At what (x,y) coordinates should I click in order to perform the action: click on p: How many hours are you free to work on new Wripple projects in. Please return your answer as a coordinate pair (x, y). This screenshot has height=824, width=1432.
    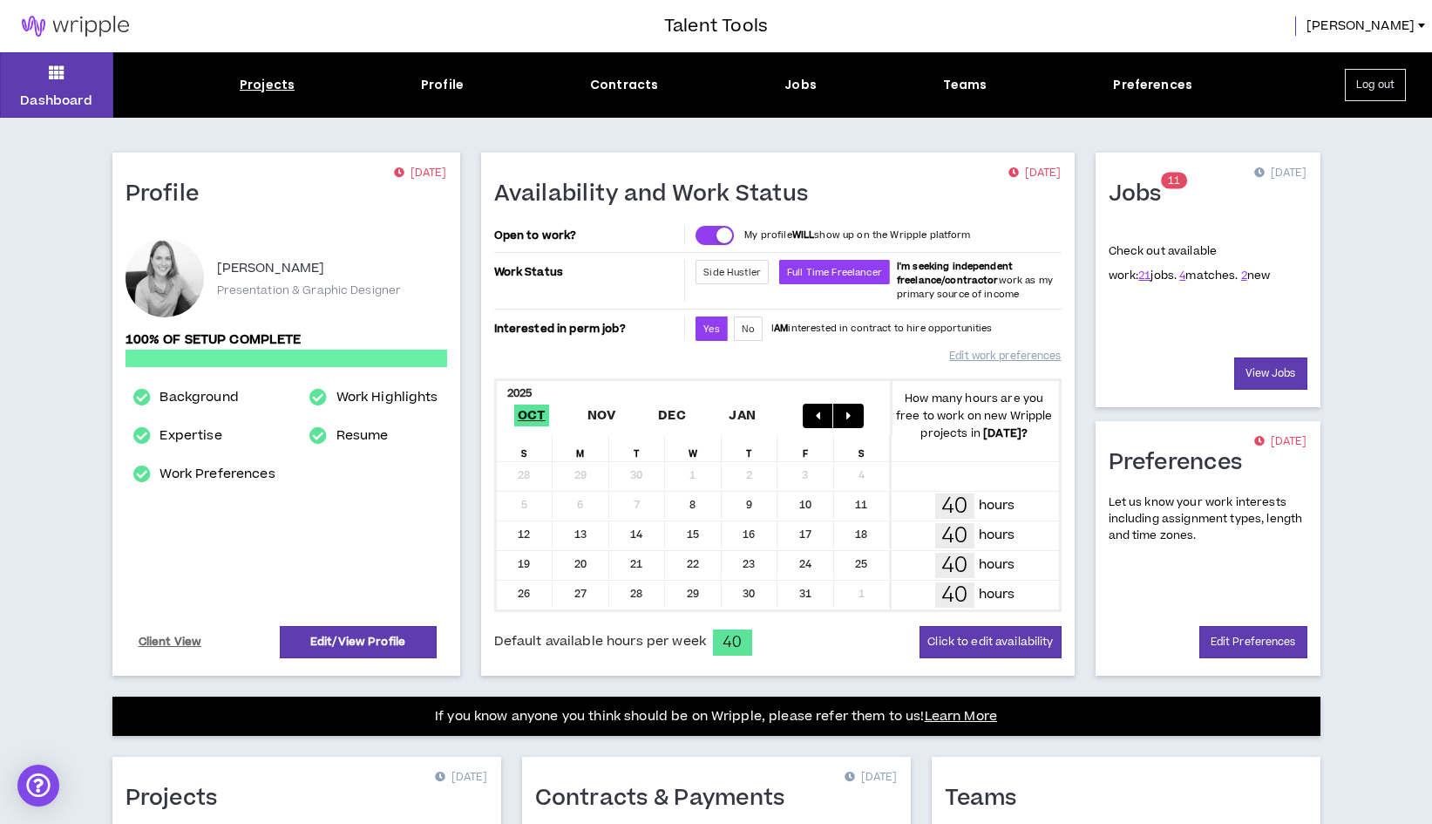
    Looking at the image, I should click on (974, 416).